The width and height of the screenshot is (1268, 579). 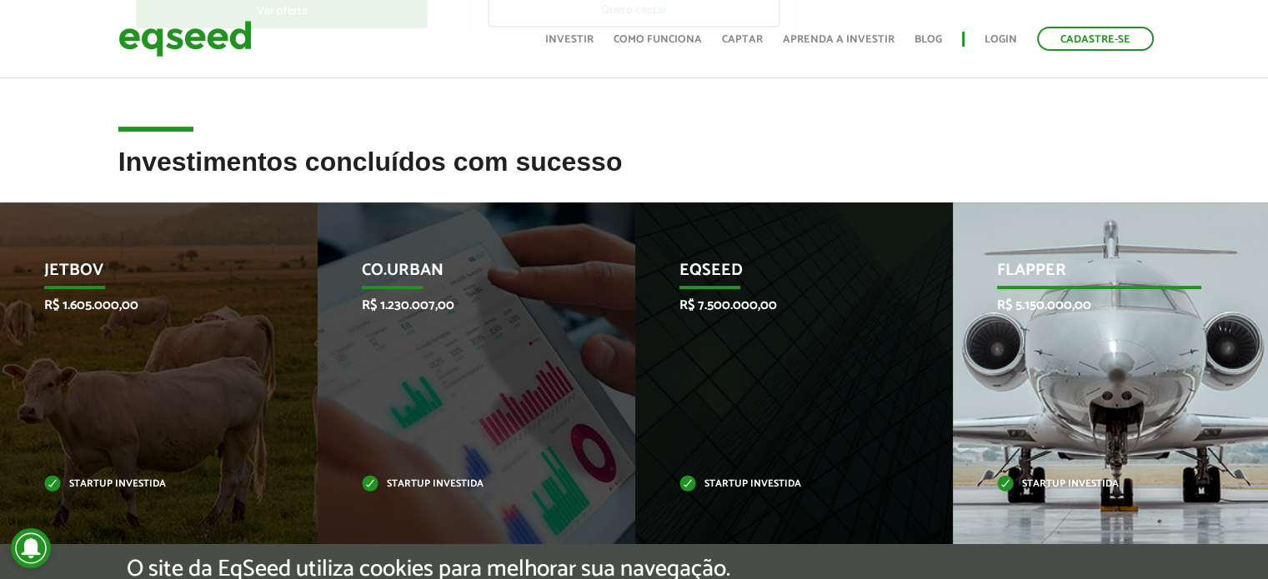 What do you see at coordinates (782, 305) in the screenshot?
I see `p: R$ 7.500.000,00` at bounding box center [782, 305].